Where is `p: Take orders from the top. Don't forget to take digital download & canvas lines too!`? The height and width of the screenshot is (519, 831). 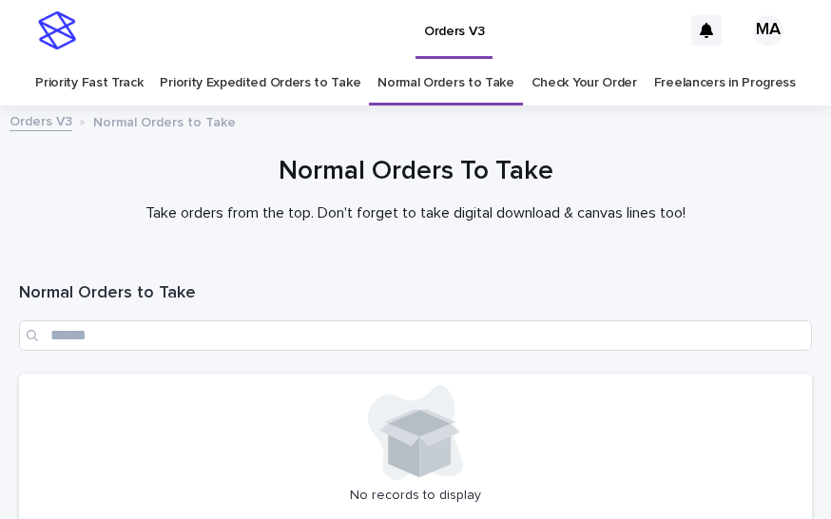
p: Take orders from the top. Don't forget to take digital download & canvas lines too! is located at coordinates (416, 213).